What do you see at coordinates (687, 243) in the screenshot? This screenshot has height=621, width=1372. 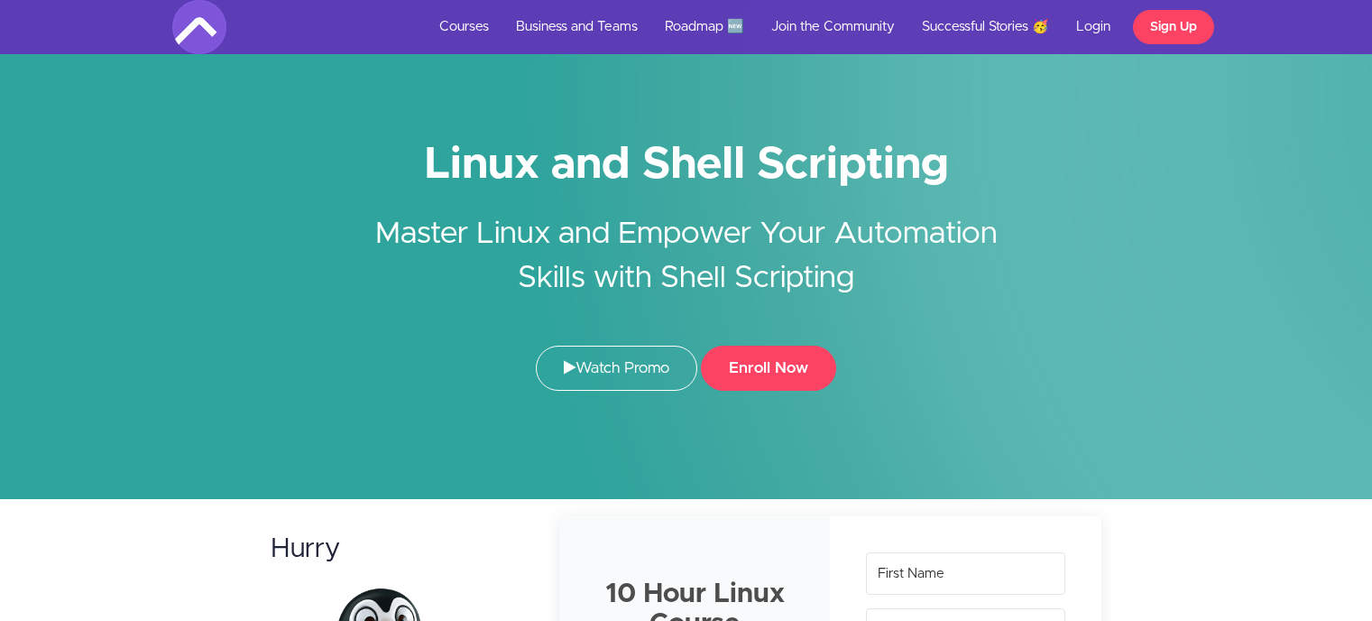 I see `h2: Master Linux and Empower Your Automation Skills with Shell Scripting` at bounding box center [687, 243].